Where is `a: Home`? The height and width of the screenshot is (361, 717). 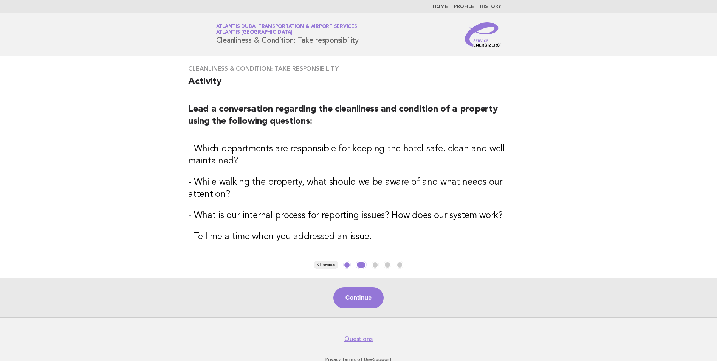
a: Home is located at coordinates (440, 7).